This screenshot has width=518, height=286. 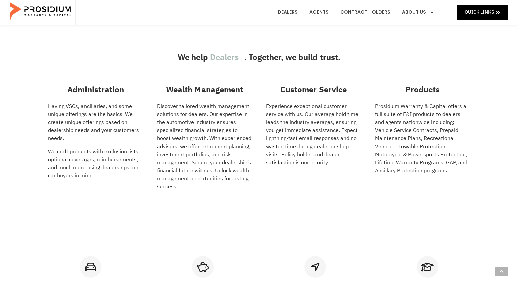 What do you see at coordinates (315, 267) in the screenshot?
I see `a: ANCILLARY PRODUCTS` at bounding box center [315, 267].